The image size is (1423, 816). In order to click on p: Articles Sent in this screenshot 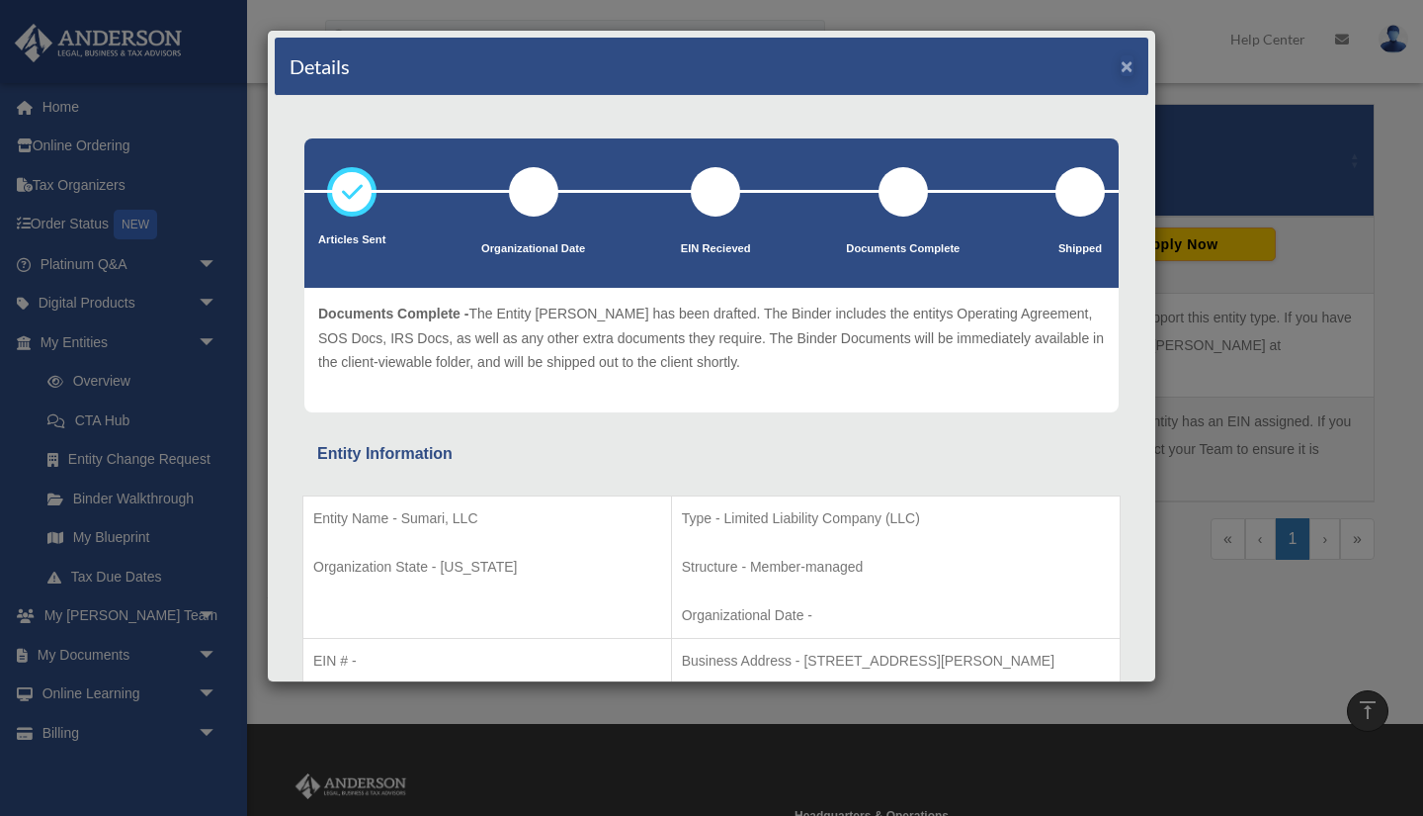, I will do `click(352, 240)`.